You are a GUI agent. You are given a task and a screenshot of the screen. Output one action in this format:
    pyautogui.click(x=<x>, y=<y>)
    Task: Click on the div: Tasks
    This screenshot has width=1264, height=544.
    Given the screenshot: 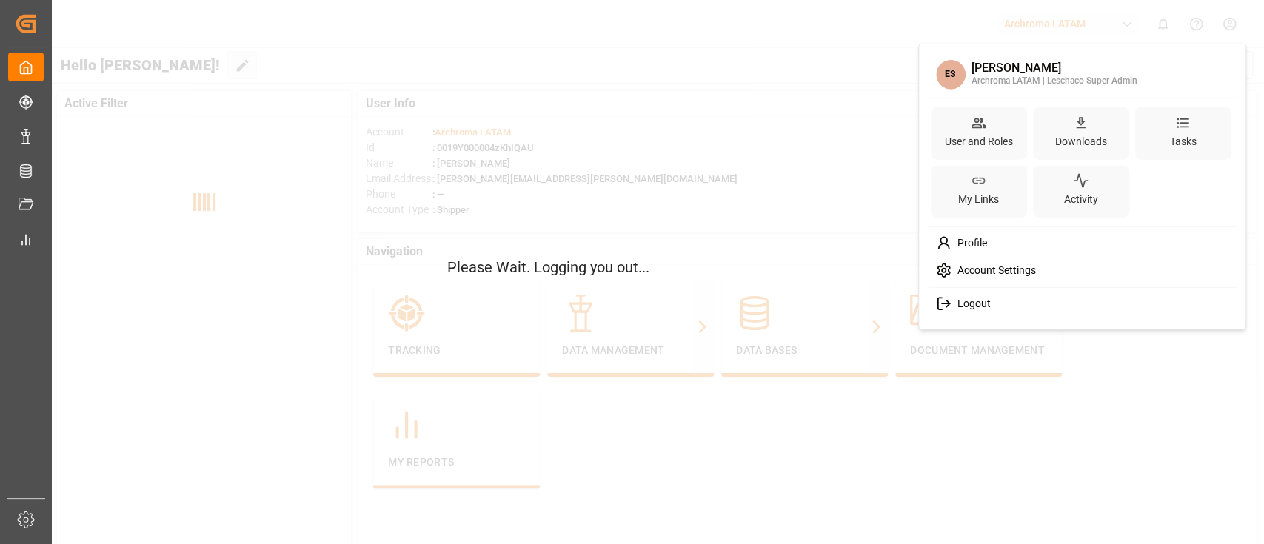 What is the action you would take?
    pyautogui.click(x=1183, y=141)
    